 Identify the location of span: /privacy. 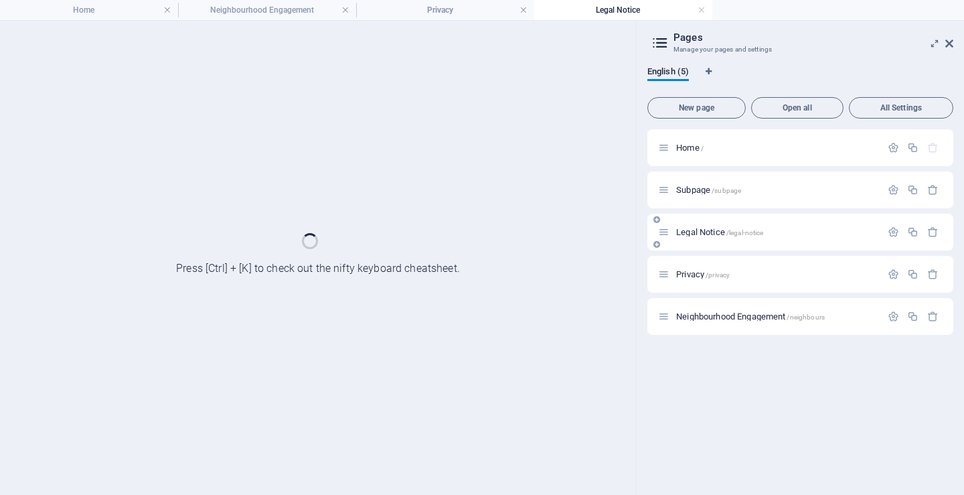
(718, 275).